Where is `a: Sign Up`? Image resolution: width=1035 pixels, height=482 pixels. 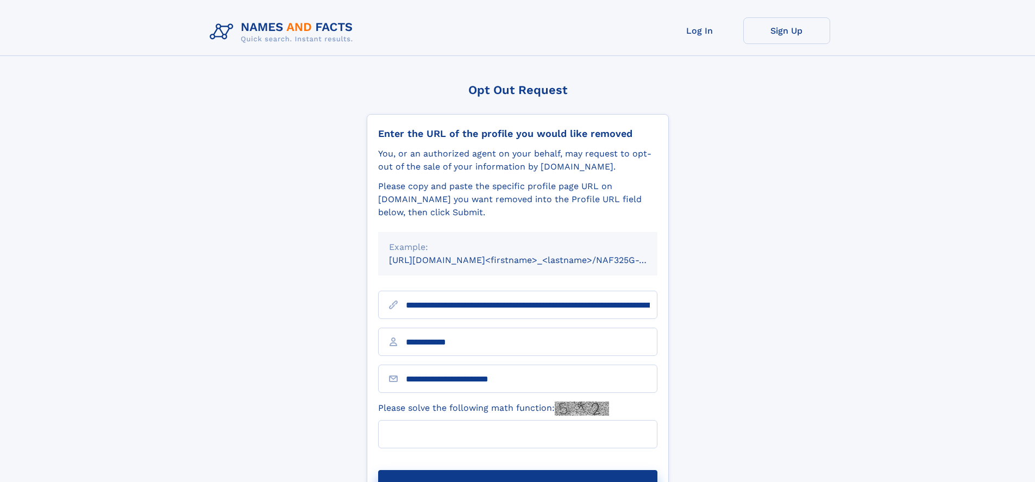
a: Sign Up is located at coordinates (787, 30).